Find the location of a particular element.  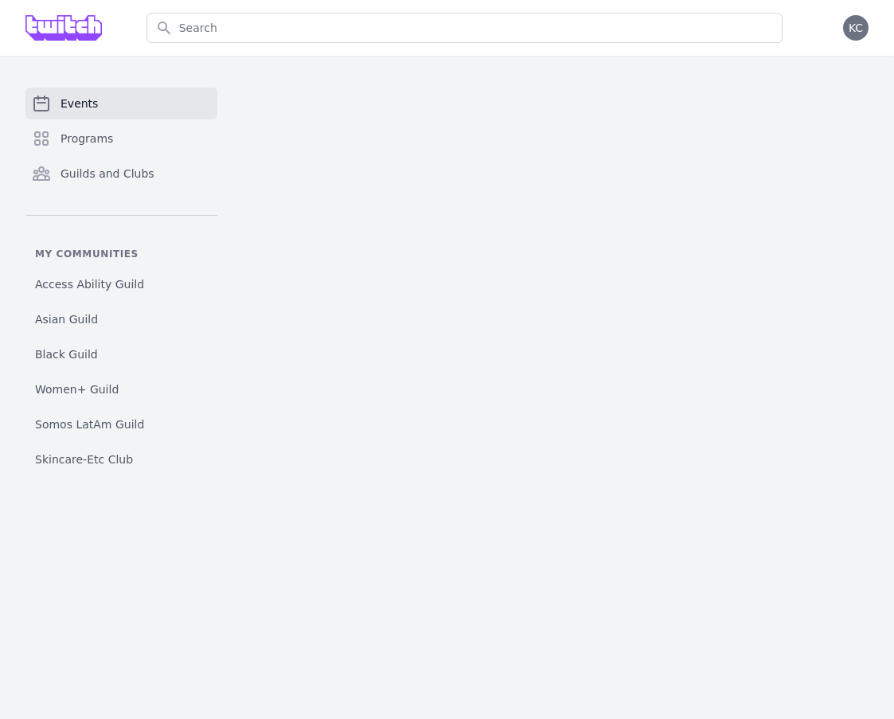

a: Access Ability Guild is located at coordinates (121, 284).